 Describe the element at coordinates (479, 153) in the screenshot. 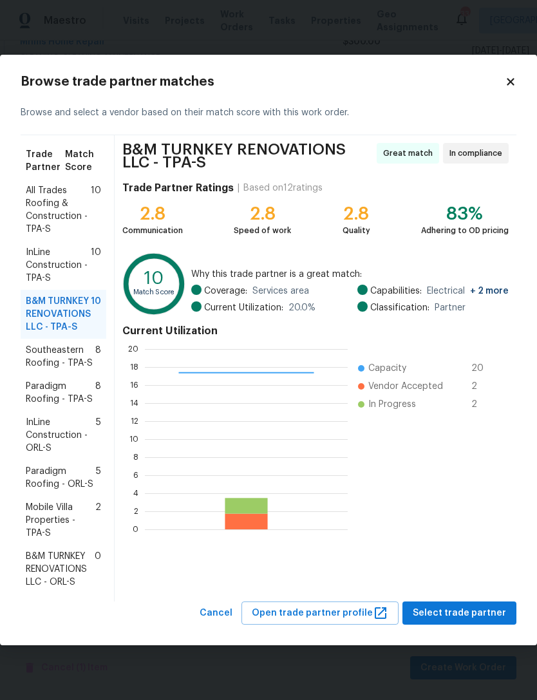

I see `span: In compliance` at that location.